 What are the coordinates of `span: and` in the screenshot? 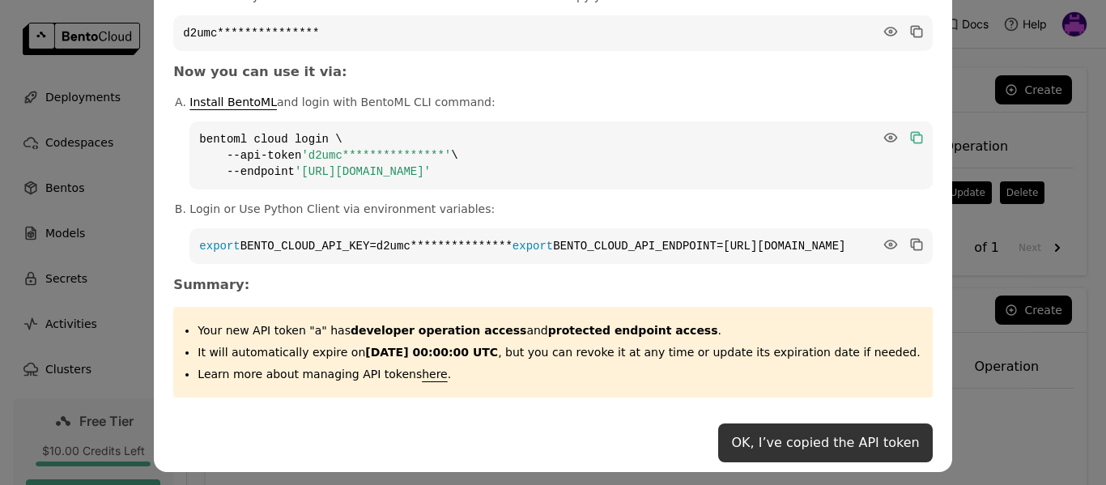 It's located at (534, 330).